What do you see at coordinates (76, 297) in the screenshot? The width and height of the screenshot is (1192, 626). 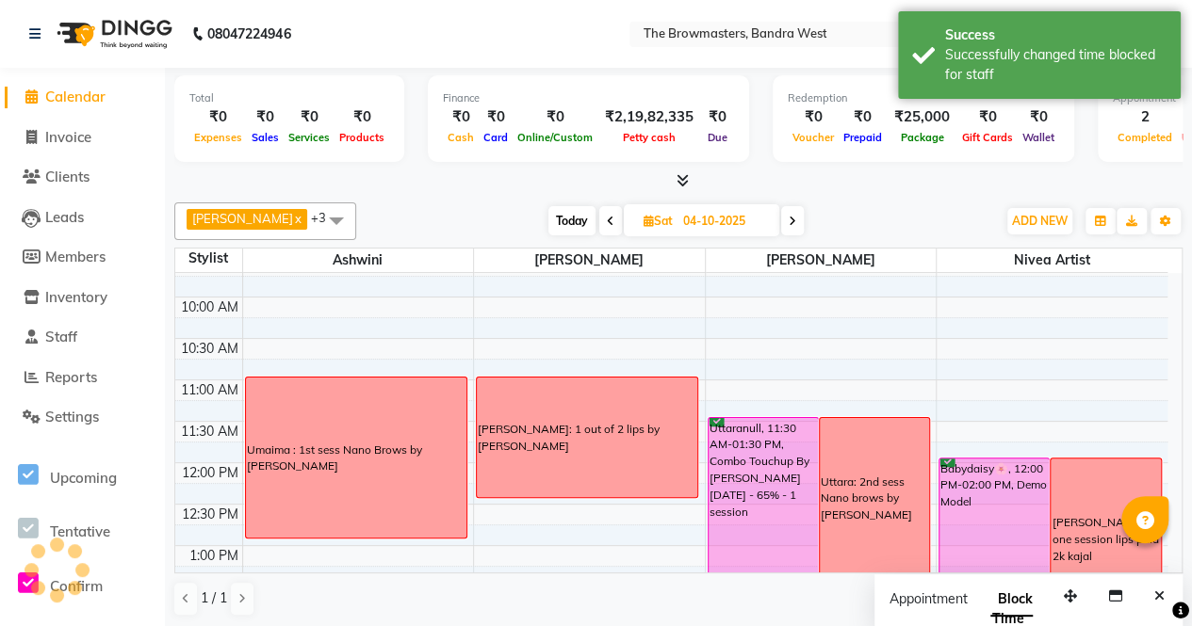 I see `span: Inventory` at bounding box center [76, 297].